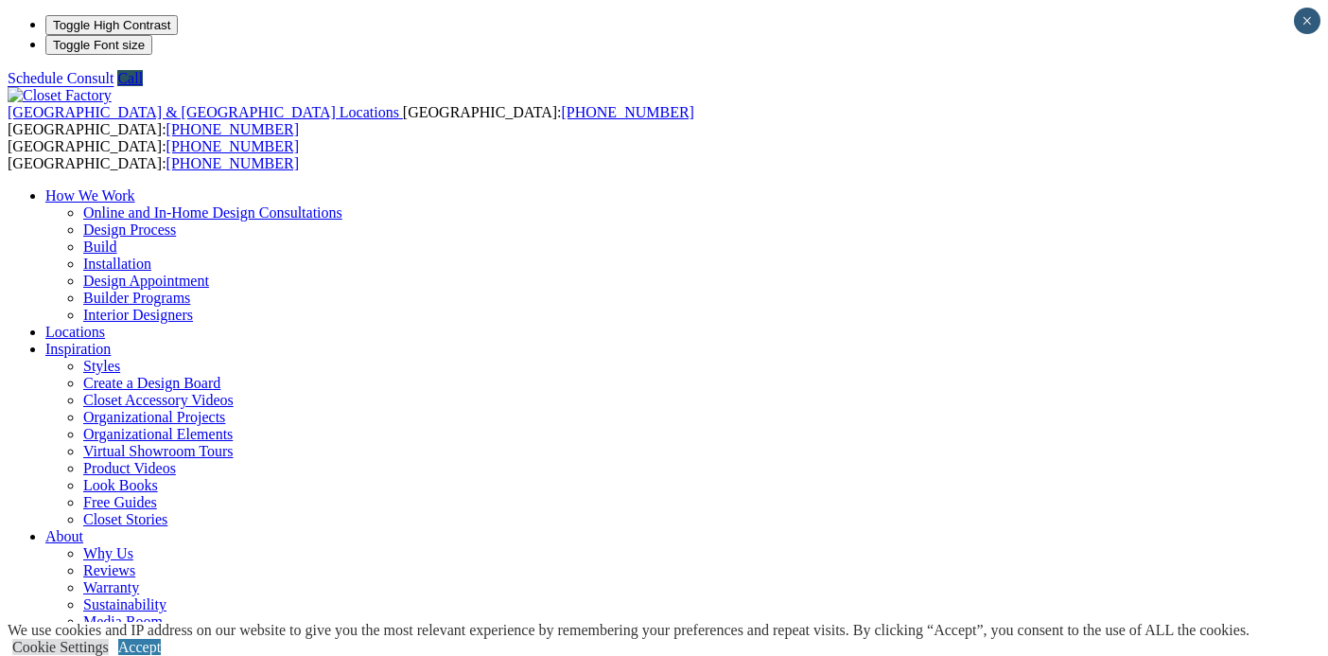  Describe the element at coordinates (125, 604) in the screenshot. I see `a: Sustainability` at that location.